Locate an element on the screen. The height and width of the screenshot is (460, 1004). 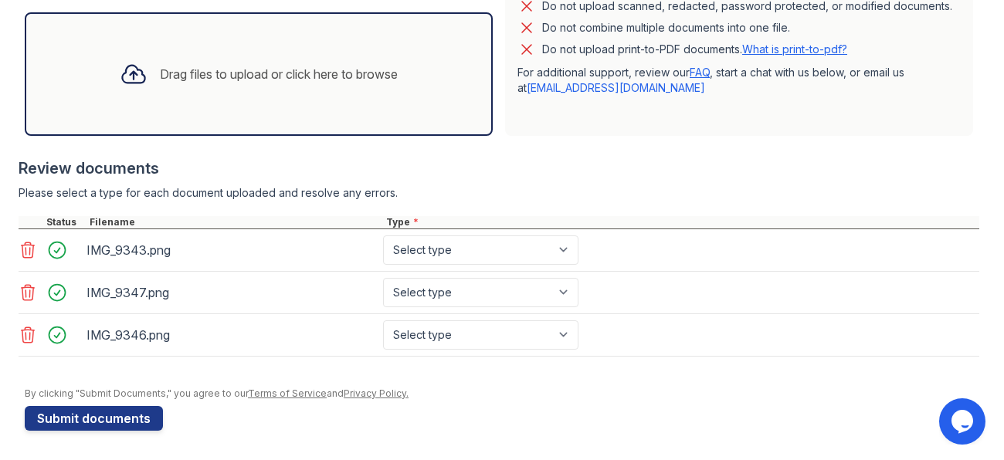
div: IMG_9347.png is located at coordinates (232, 293).